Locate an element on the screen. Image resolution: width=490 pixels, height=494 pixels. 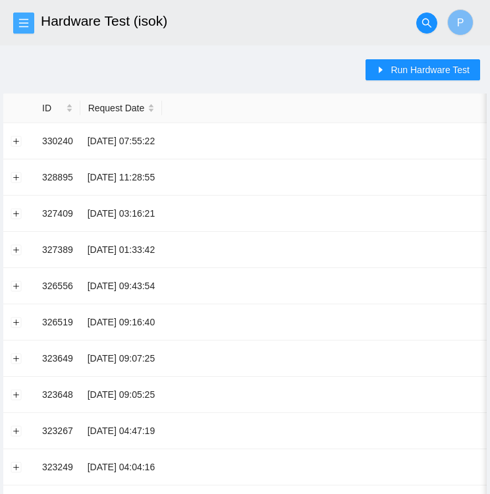
span: caret-right is located at coordinates (380, 70).